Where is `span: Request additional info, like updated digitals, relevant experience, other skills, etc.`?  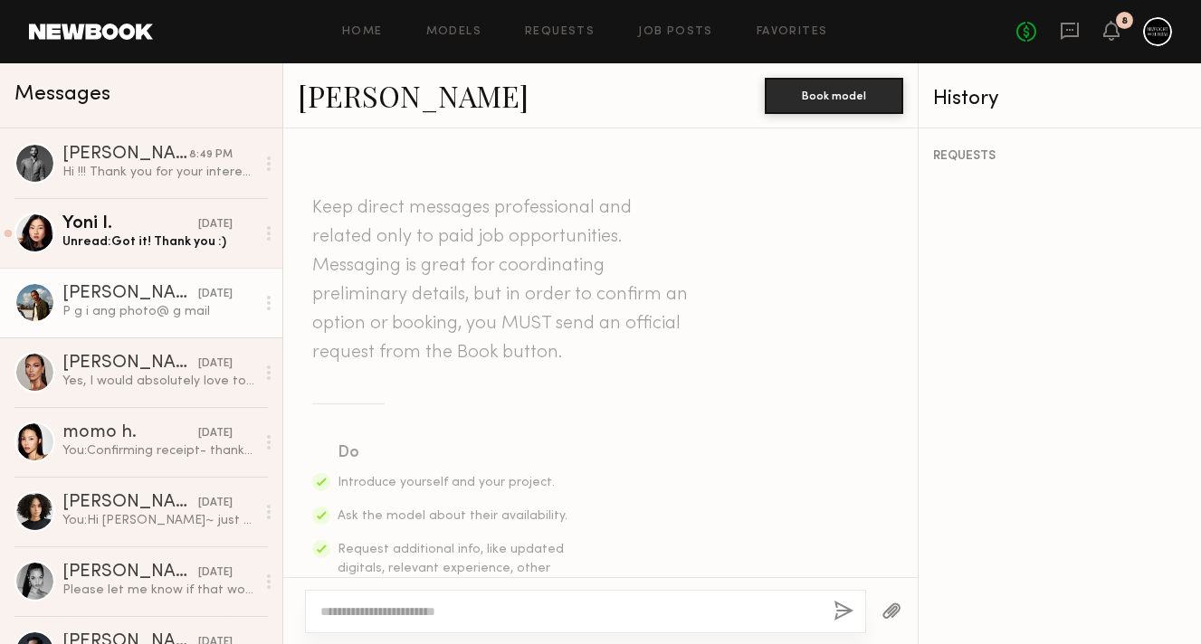
span: Request additional info, like updated digitals, relevant experience, other skills, etc. is located at coordinates (451, 568).